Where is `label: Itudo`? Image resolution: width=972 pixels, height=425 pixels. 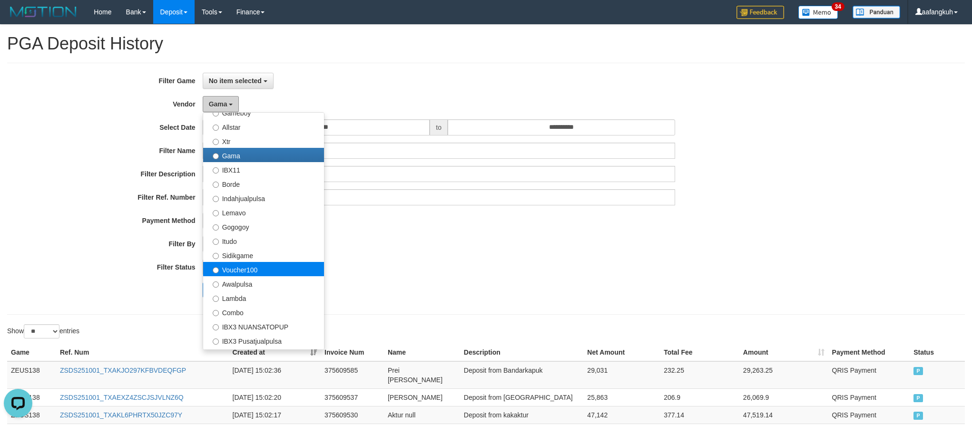
label: Itudo is located at coordinates (264, 241).